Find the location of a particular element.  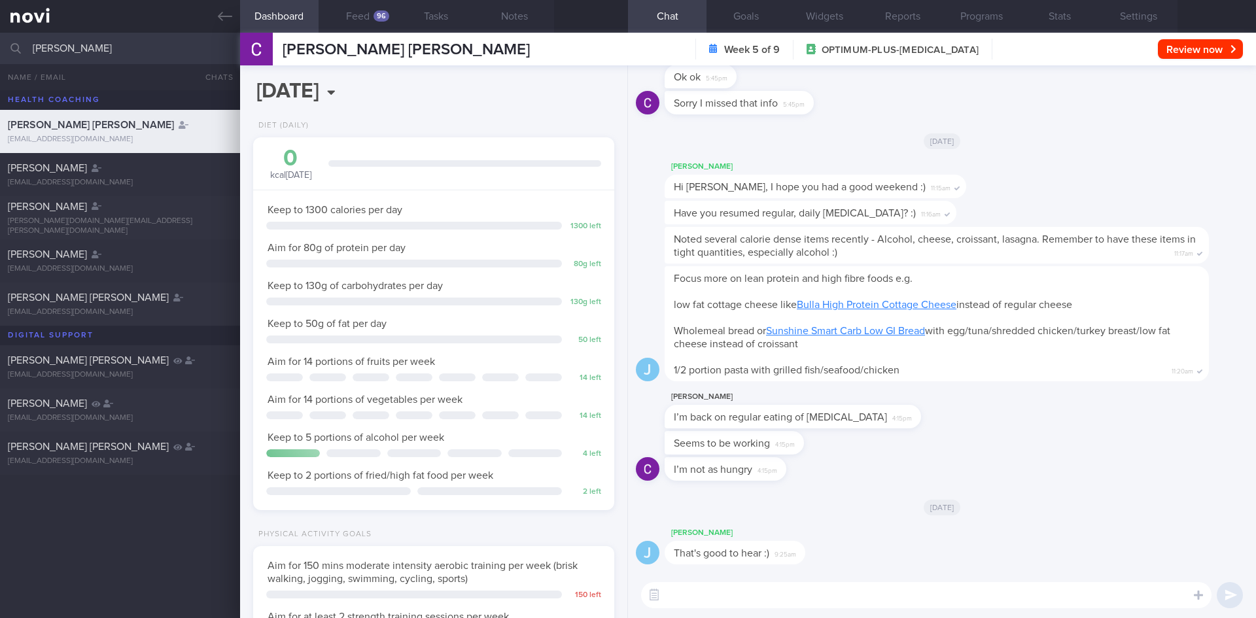

span: Aim for 14 portions of fruits per week is located at coordinates (351, 362).